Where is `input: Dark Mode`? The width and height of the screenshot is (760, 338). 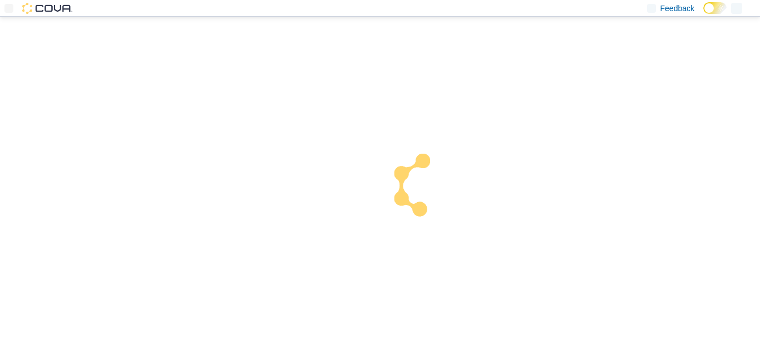
input: Dark Mode is located at coordinates (715, 8).